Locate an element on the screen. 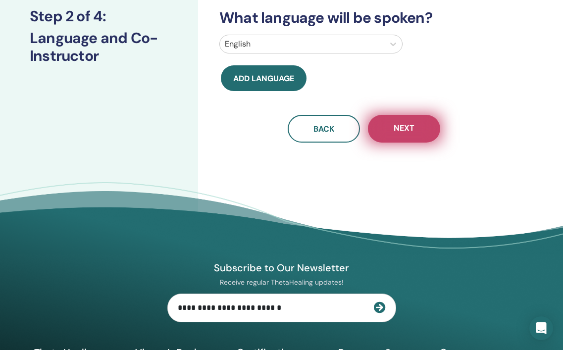 The width and height of the screenshot is (563, 350). h4: Subscribe to Our Newsletter is located at coordinates (282, 268).